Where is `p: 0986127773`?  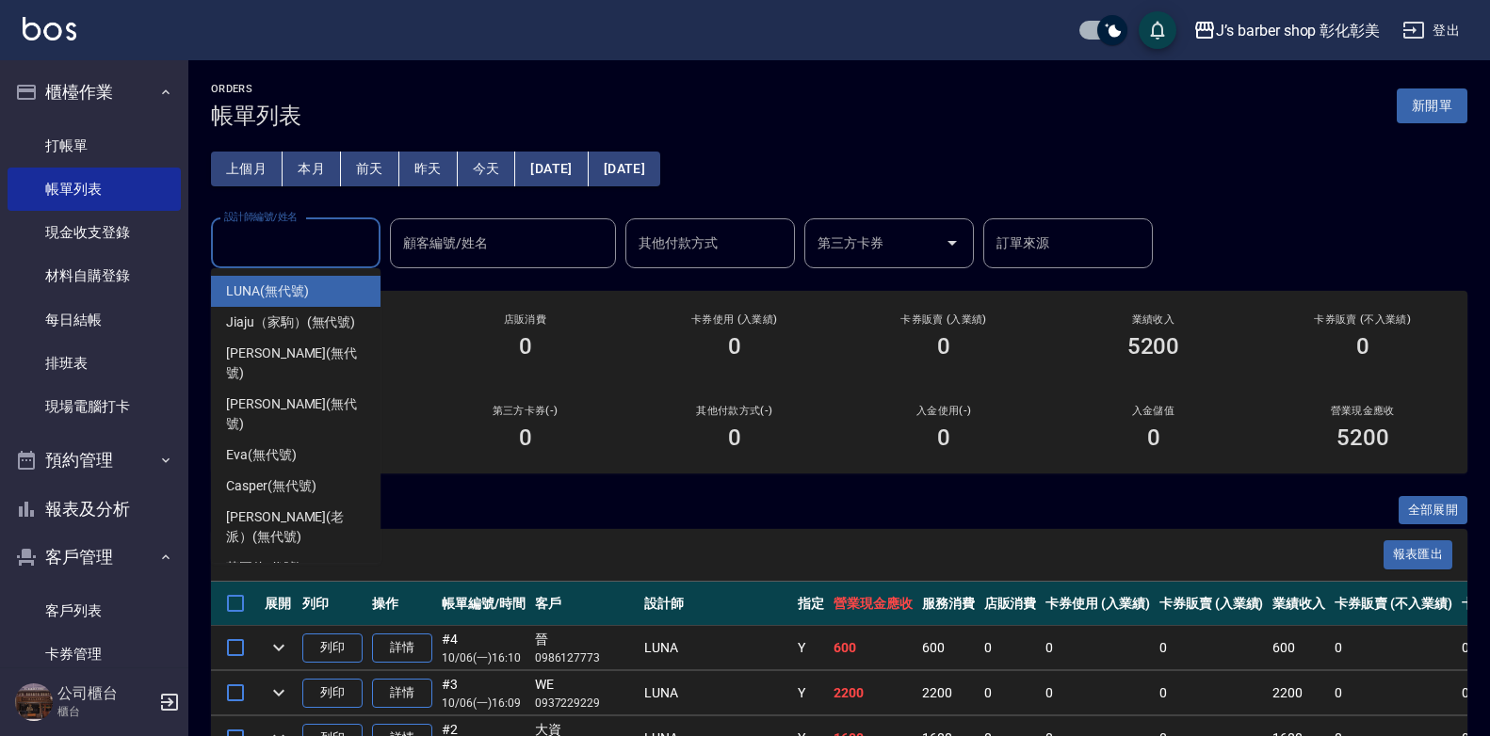
p: 0986127773 is located at coordinates (585, 658).